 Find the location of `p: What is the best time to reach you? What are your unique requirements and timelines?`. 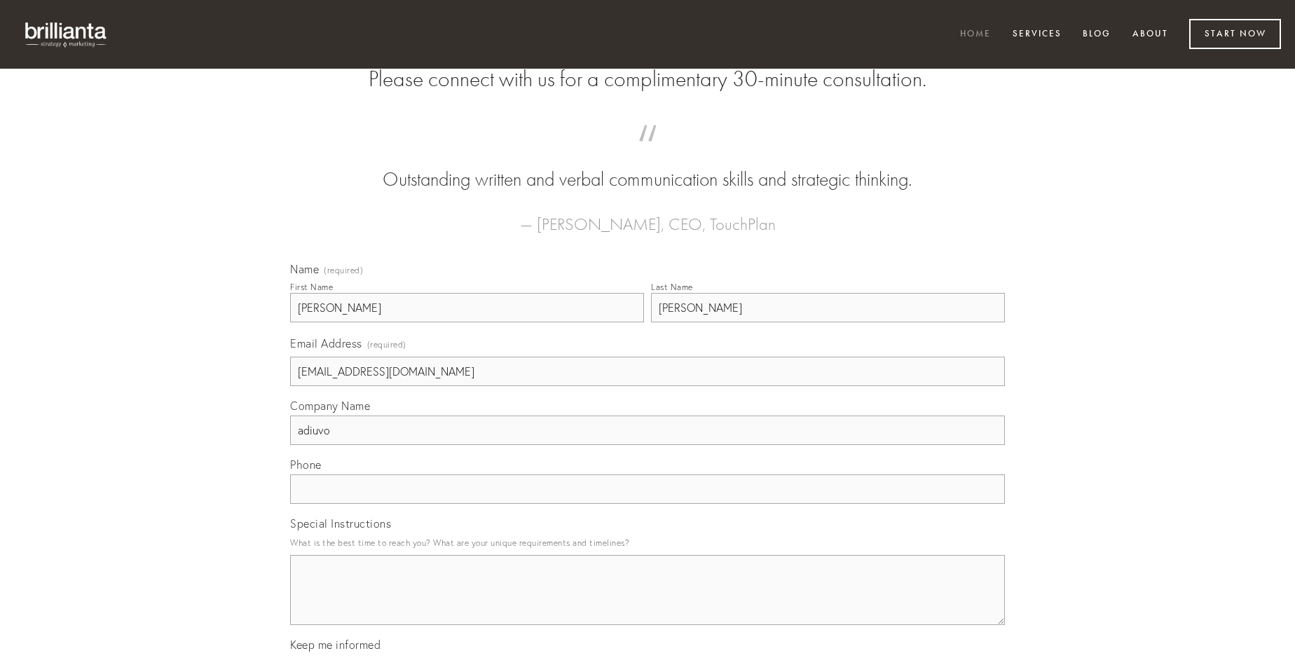

p: What is the best time to reach you? What are your unique requirements and timelines? is located at coordinates (648, 542).